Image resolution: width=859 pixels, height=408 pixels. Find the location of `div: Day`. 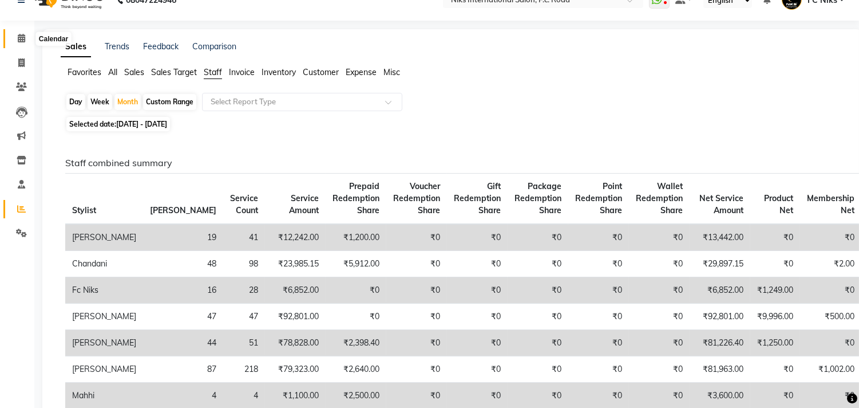

div: Day is located at coordinates (76, 102).